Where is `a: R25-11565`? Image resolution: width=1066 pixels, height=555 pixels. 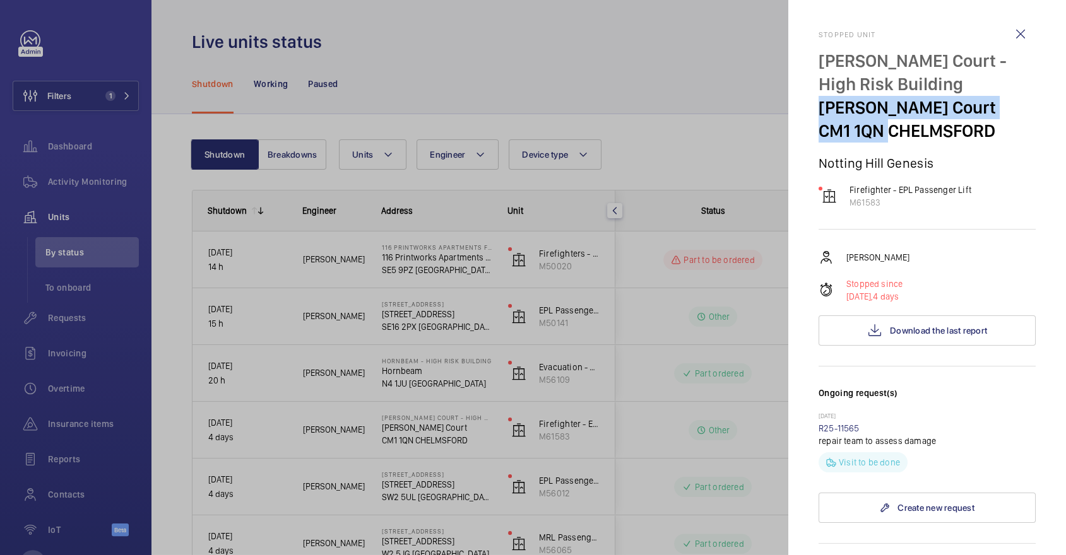
a: R25-11565 is located at coordinates (838, 428).